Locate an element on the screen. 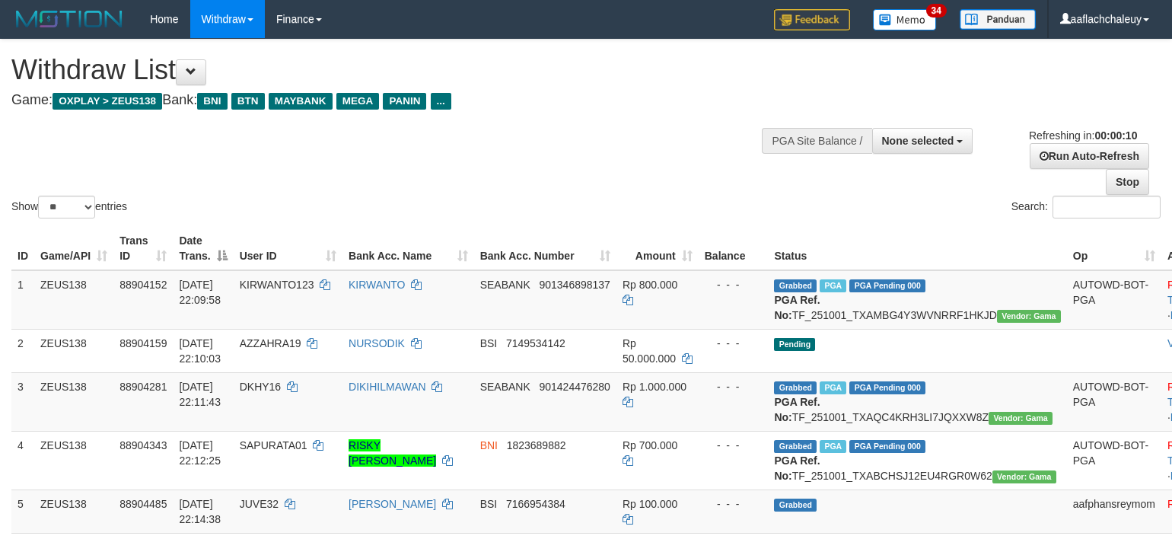  span: MAYBANK is located at coordinates (300, 101).